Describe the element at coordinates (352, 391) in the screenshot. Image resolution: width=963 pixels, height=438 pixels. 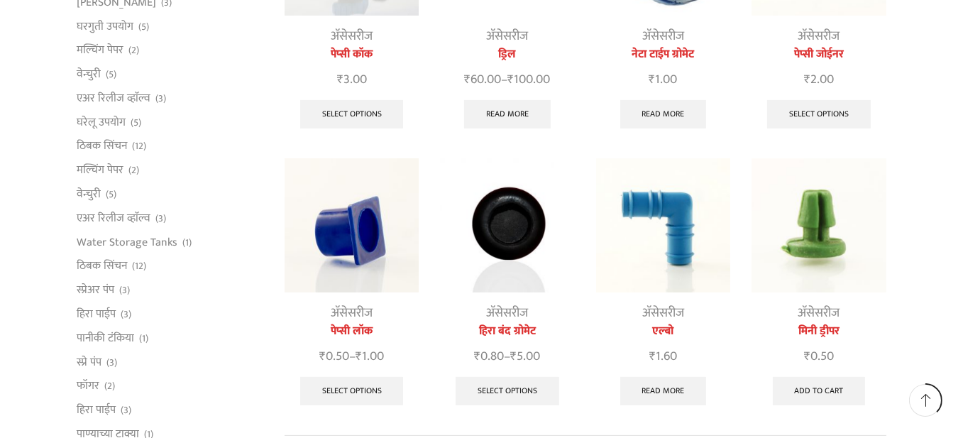
I see `a: Select options for “पेप्सी लॉक”` at that location.